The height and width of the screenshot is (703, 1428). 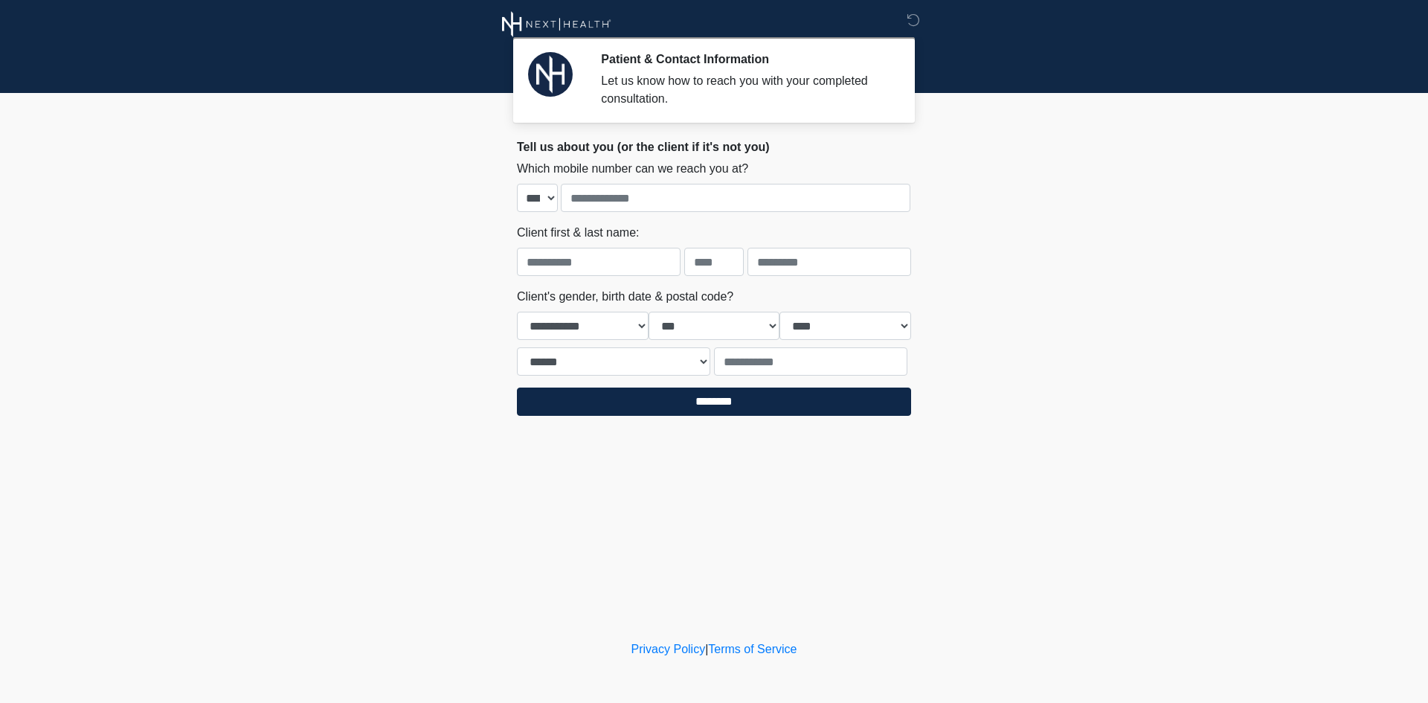 What do you see at coordinates (550, 74) in the screenshot?
I see `img: Agent Avatar` at bounding box center [550, 74].